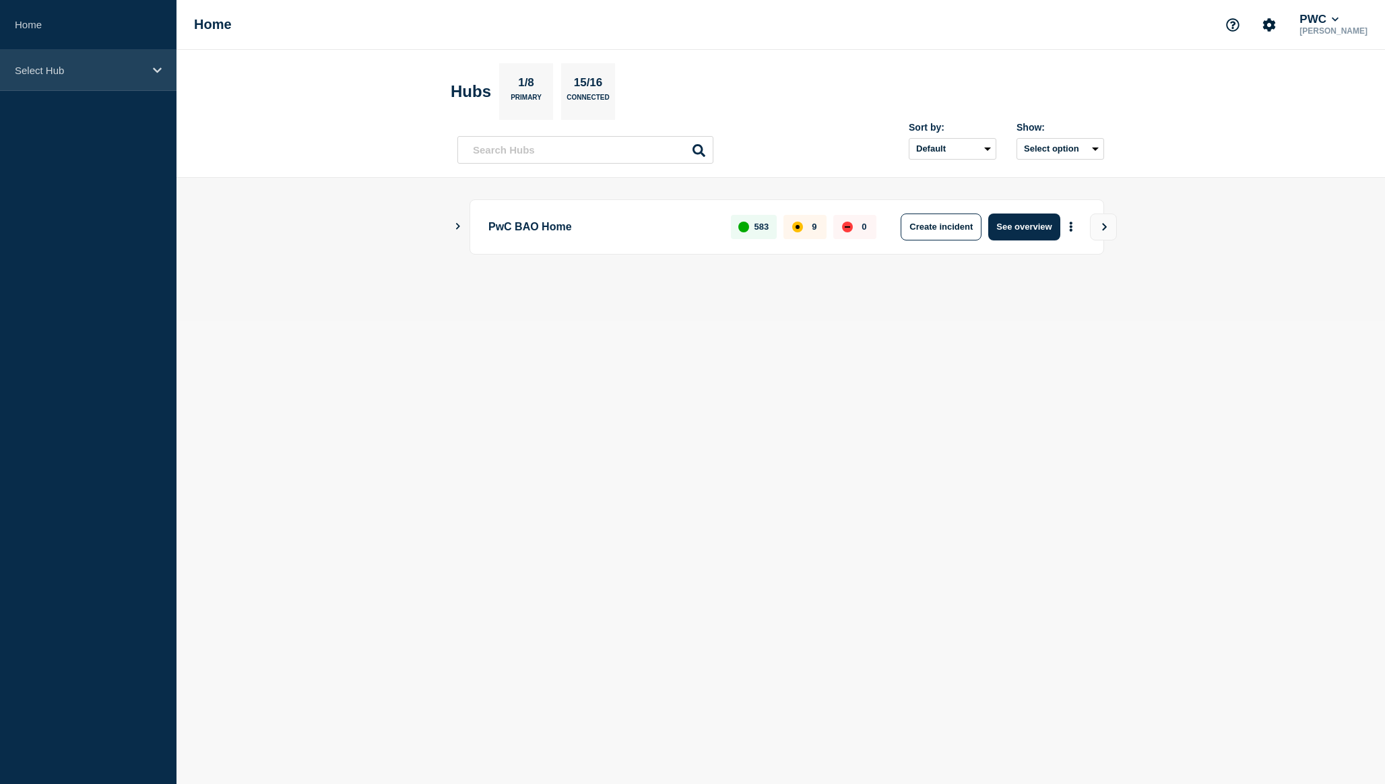 This screenshot has height=784, width=1385. What do you see at coordinates (848, 227) in the screenshot?
I see `div: down` at bounding box center [848, 227].